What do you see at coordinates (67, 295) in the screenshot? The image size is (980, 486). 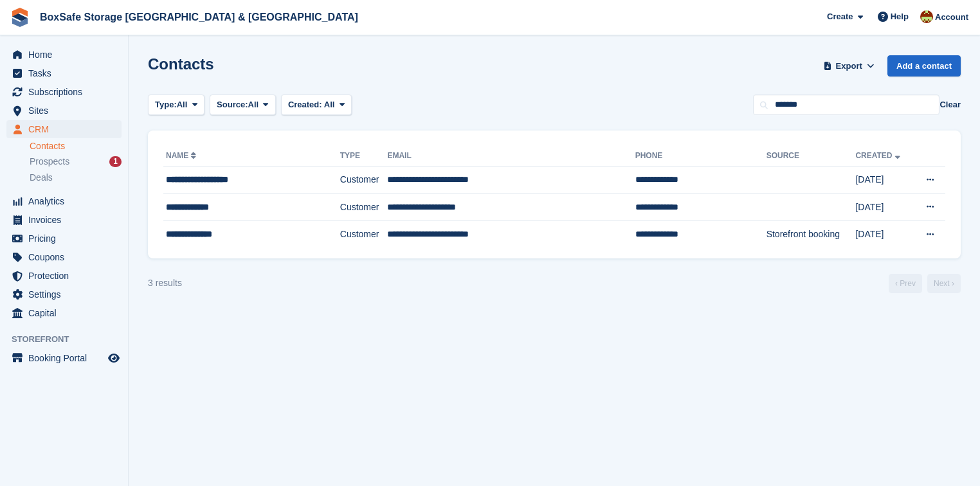 I see `span: Settings` at bounding box center [67, 295].